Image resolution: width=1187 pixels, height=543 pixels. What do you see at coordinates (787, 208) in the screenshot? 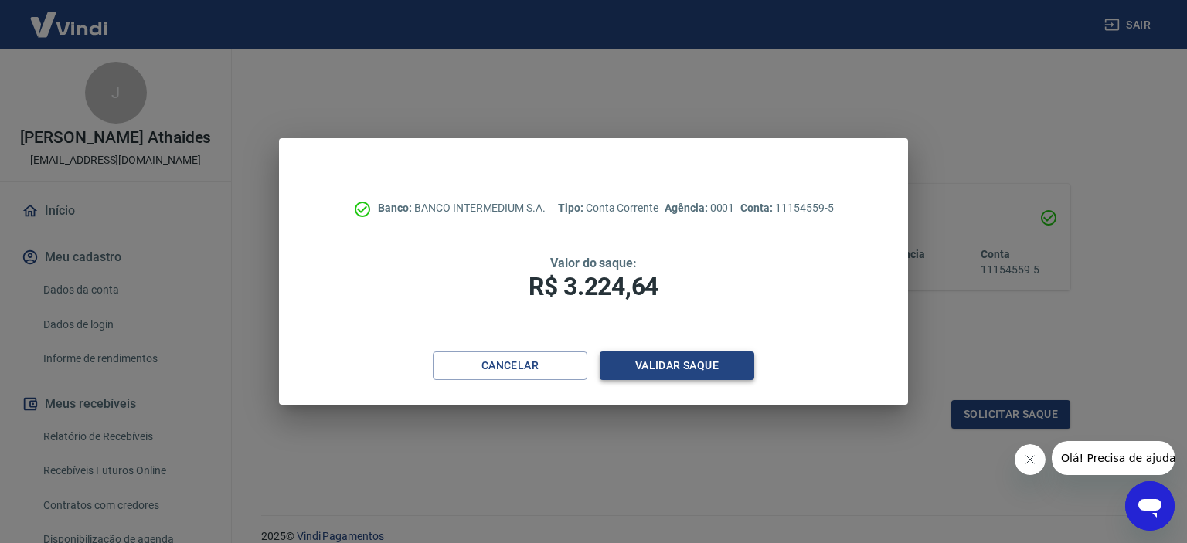
I see `p: 11154559-5` at bounding box center [787, 208].